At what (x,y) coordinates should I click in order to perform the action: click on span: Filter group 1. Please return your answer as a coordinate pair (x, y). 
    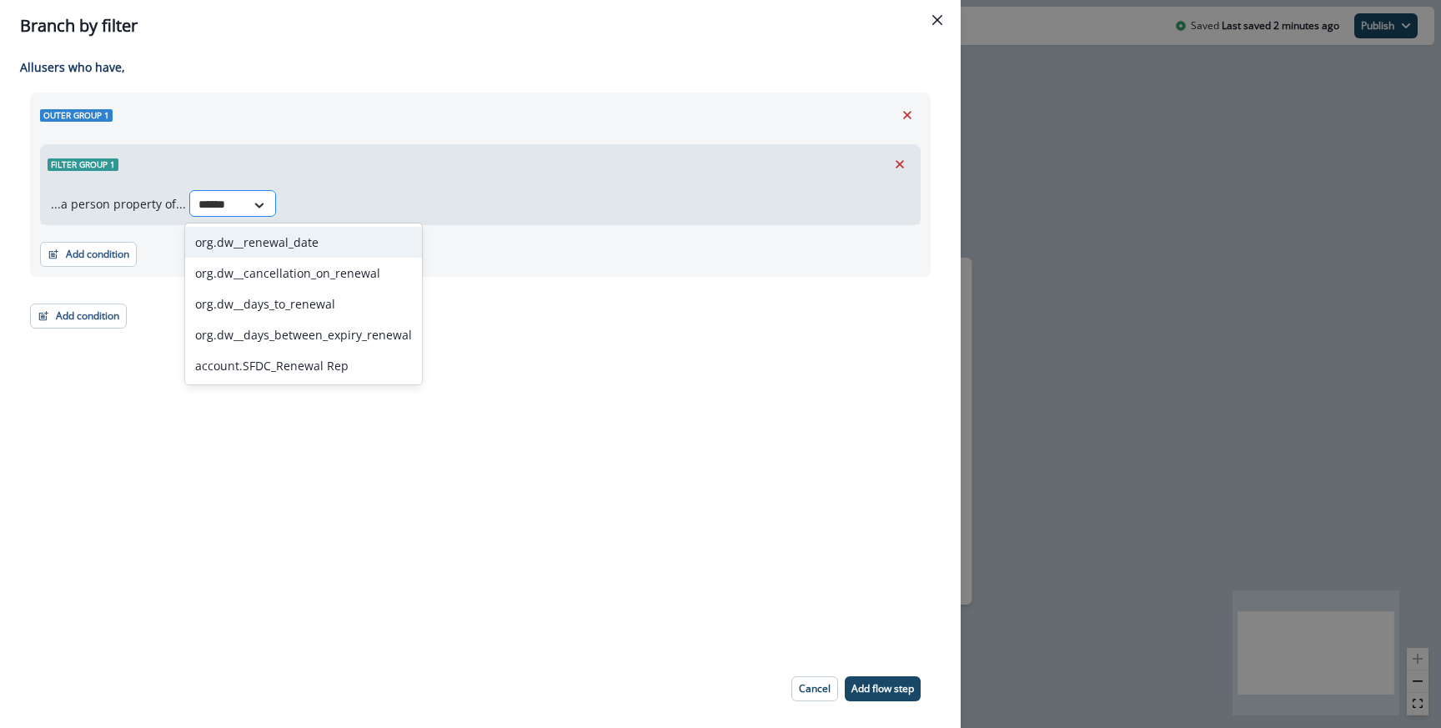
    Looking at the image, I should click on (83, 164).